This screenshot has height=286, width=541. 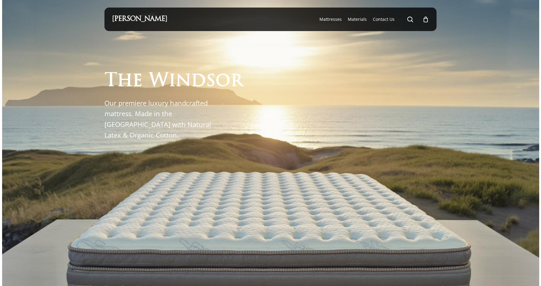 What do you see at coordinates (330, 19) in the screenshot?
I see `span: Mattresses` at bounding box center [330, 19].